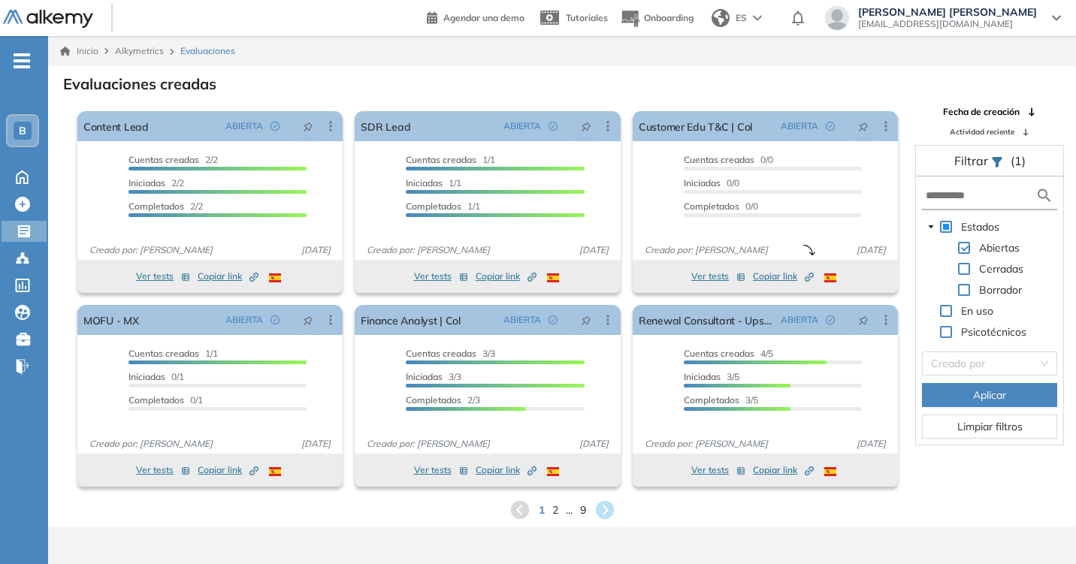  Describe the element at coordinates (139, 50) in the screenshot. I see `span: Alkymetrics` at that location.